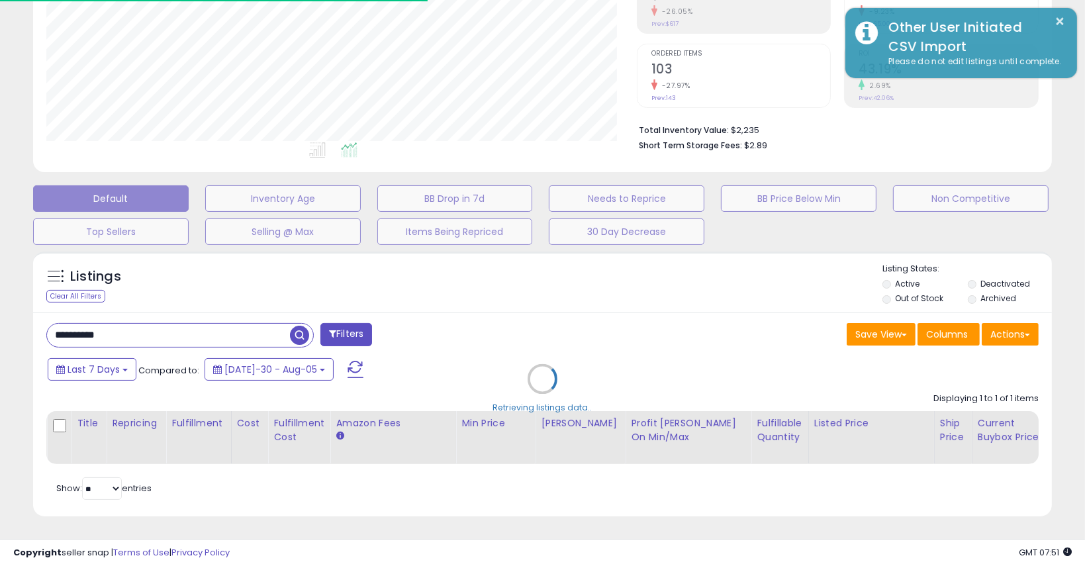 This screenshot has width=1085, height=566. Describe the element at coordinates (684, 130) in the screenshot. I see `b: Total Inventory Value:` at that location.